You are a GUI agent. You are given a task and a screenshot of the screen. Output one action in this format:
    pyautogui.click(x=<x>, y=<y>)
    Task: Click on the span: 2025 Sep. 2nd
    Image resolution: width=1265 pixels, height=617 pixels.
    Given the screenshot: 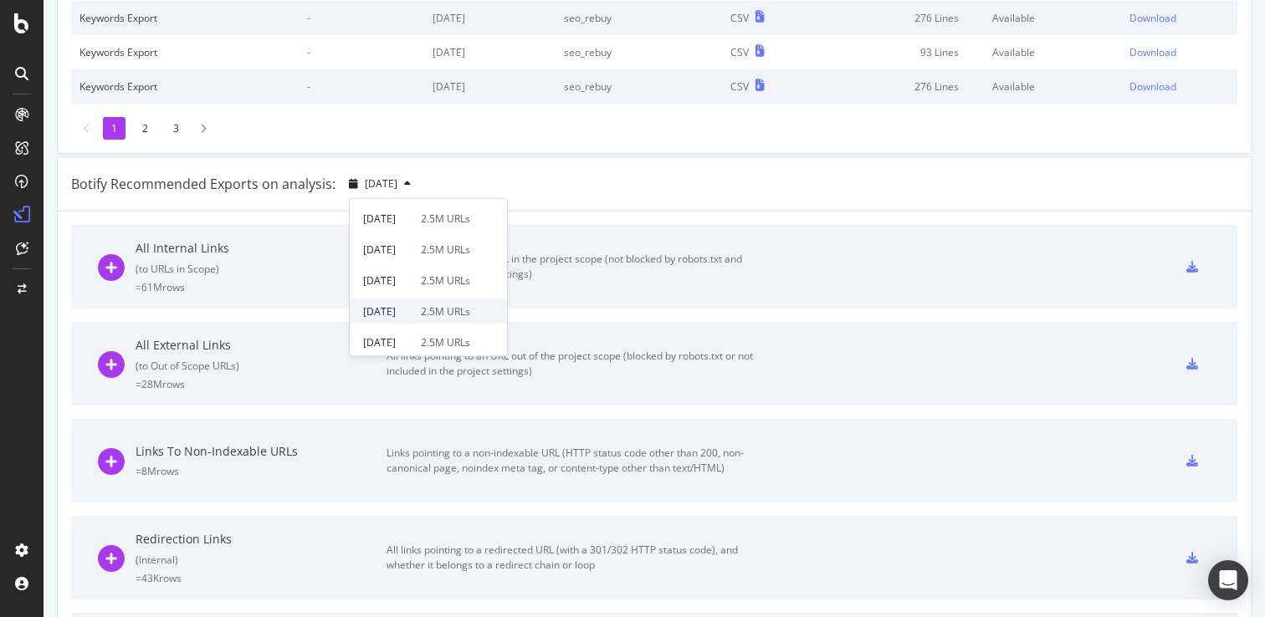 What is the action you would take?
    pyautogui.click(x=381, y=183)
    